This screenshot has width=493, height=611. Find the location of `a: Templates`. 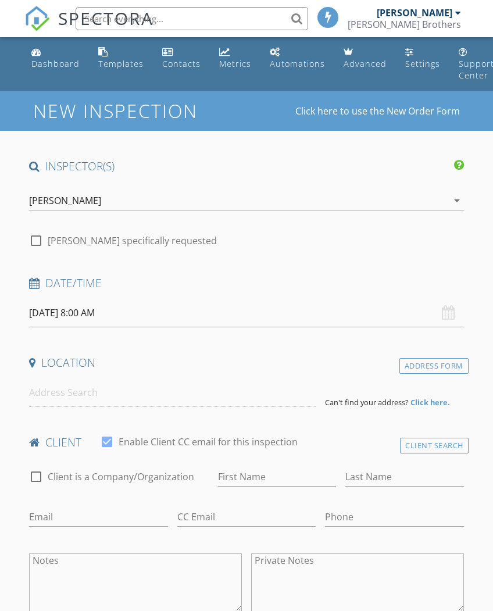

a: Templates is located at coordinates (121, 58).